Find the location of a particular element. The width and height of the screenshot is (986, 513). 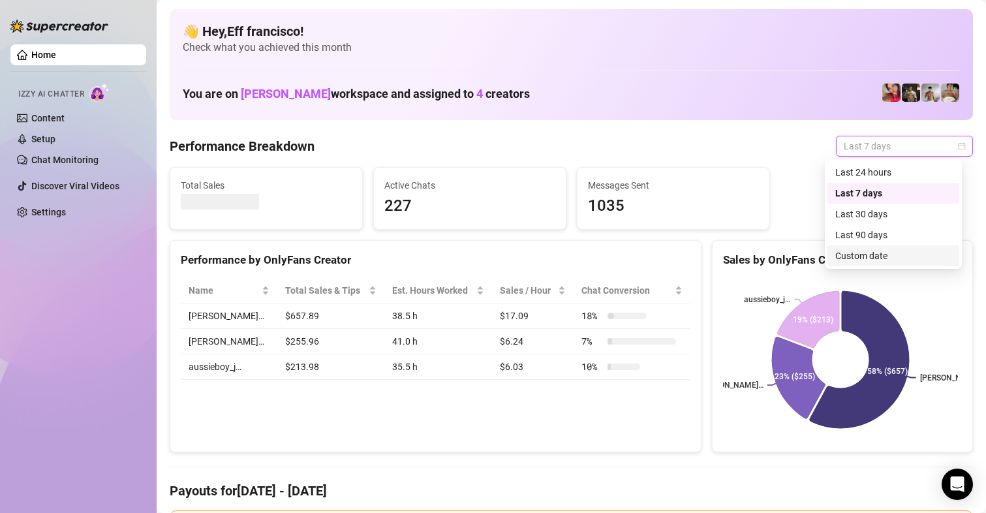

a: Content is located at coordinates (48, 118).